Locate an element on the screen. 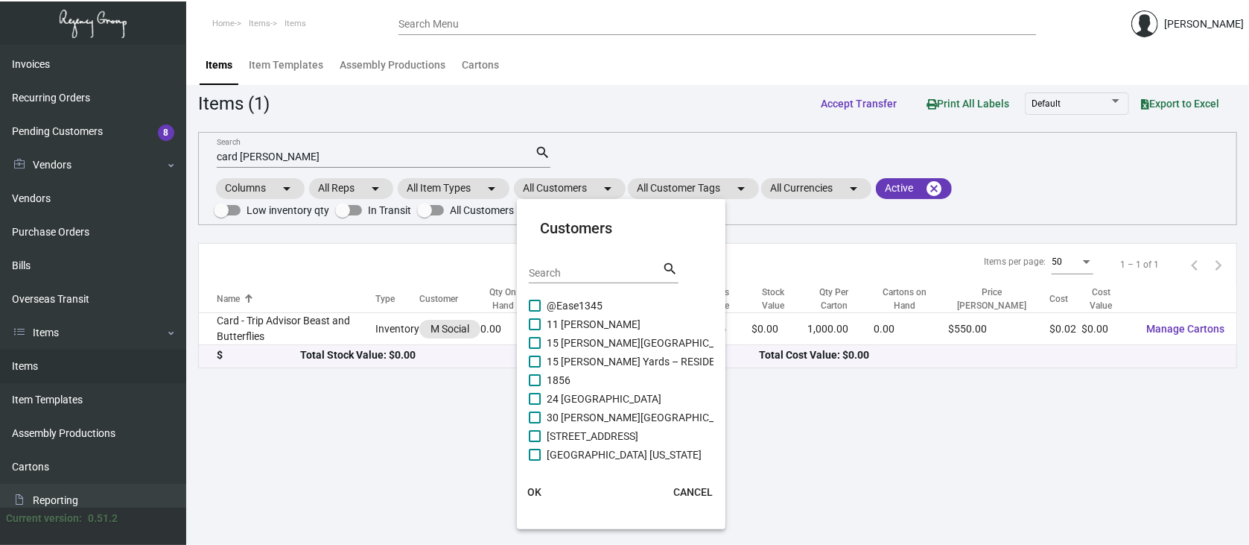 Image resolution: width=1249 pixels, height=545 pixels. button: OK is located at coordinates (535, 492).